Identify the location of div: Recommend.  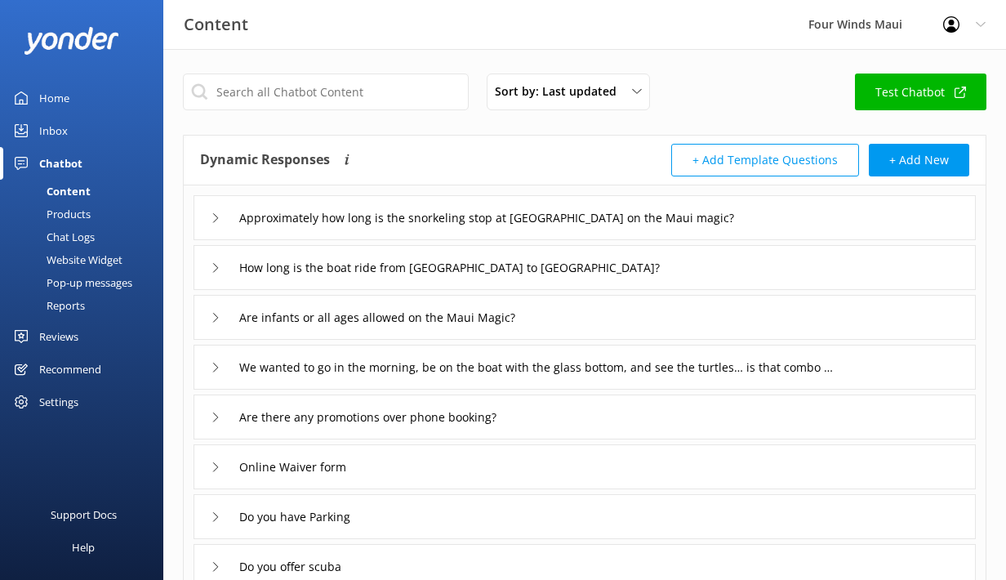
(70, 369).